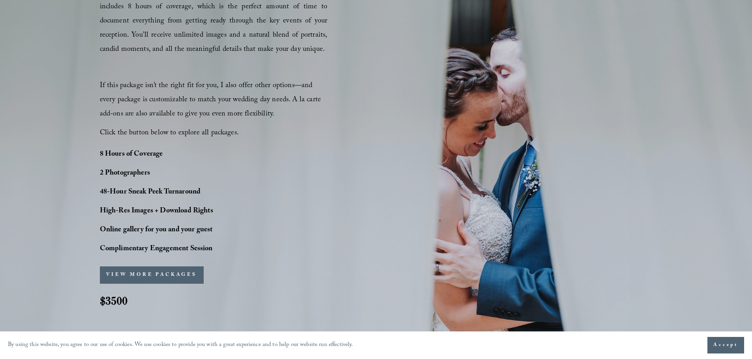 The image size is (752, 359). I want to click on button: VIEW MORE PACKAGES, so click(151, 275).